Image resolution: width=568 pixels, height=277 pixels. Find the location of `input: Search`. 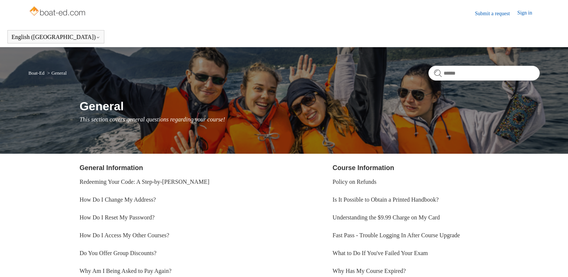

input: Search is located at coordinates (484, 73).